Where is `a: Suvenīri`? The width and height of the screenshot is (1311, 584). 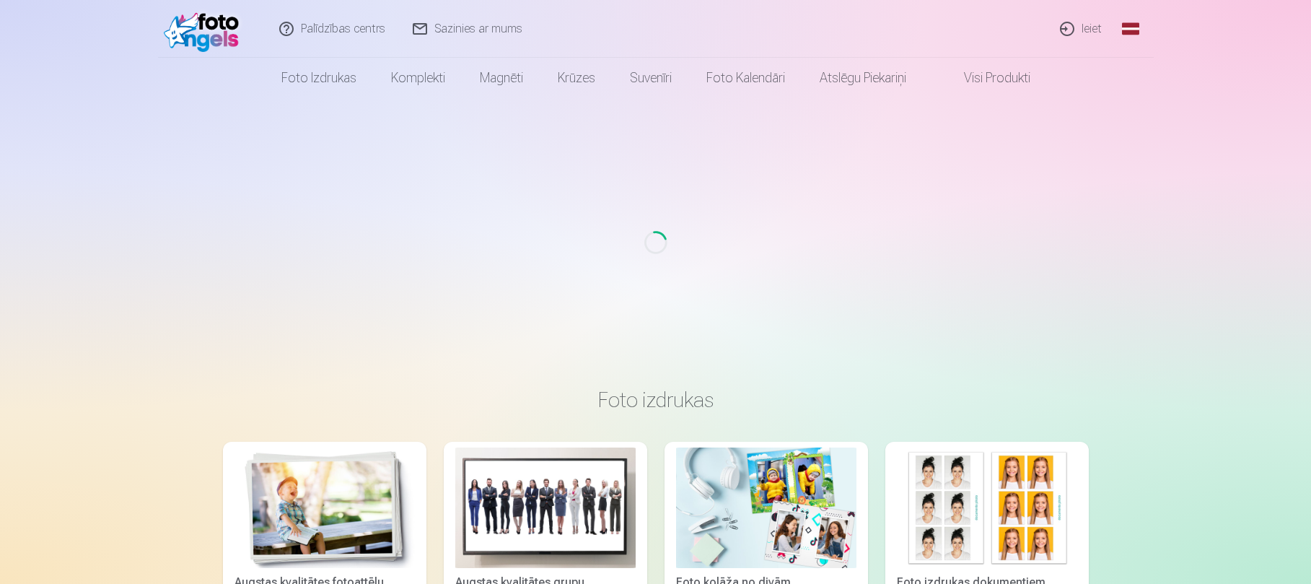 a: Suvenīri is located at coordinates (651, 78).